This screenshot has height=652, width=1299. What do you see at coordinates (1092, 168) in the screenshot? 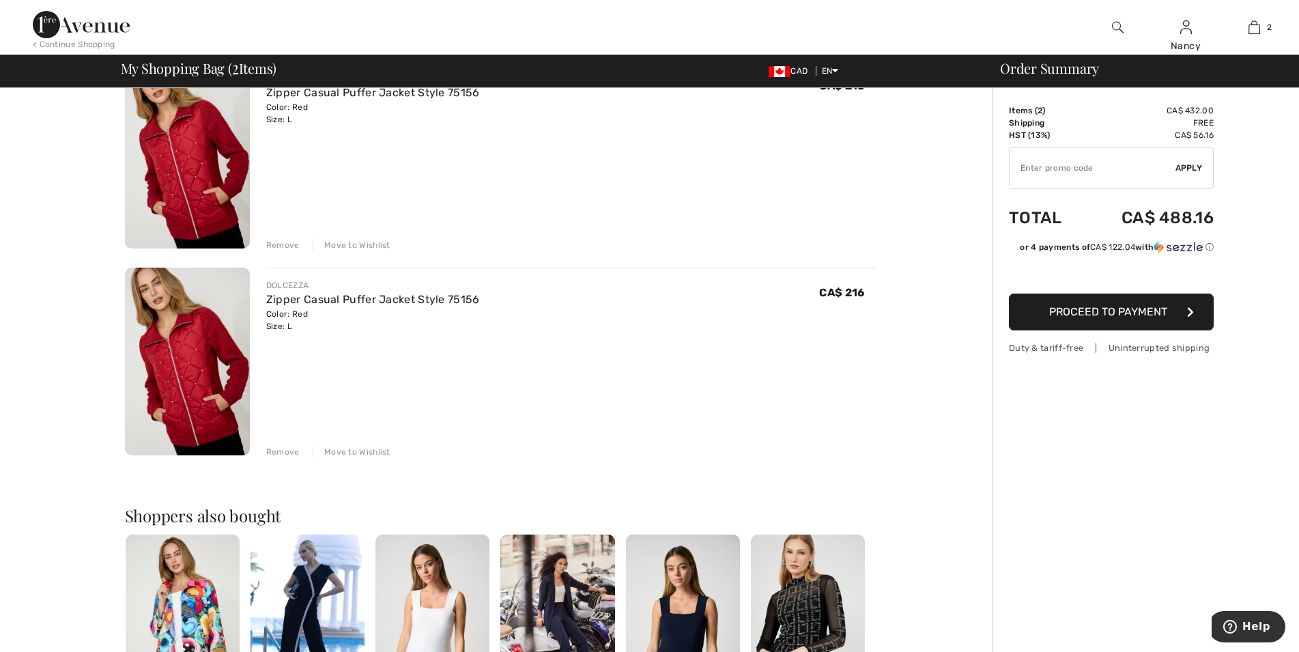
I see `input: Promo code` at bounding box center [1092, 168].